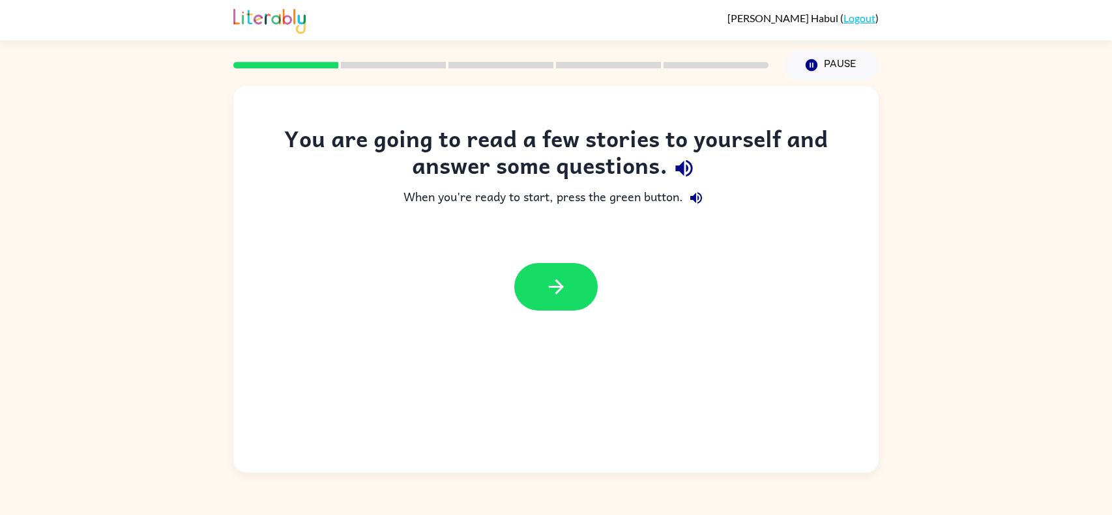  What do you see at coordinates (831, 65) in the screenshot?
I see `button: Pause` at bounding box center [831, 65].